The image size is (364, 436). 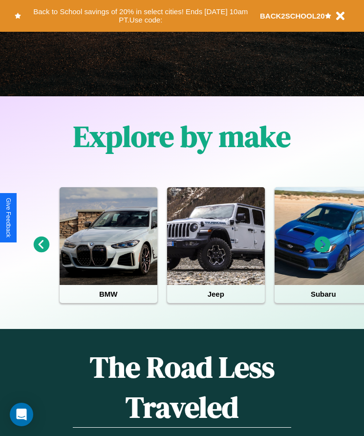 I want to click on div: Give Feedback, so click(x=8, y=218).